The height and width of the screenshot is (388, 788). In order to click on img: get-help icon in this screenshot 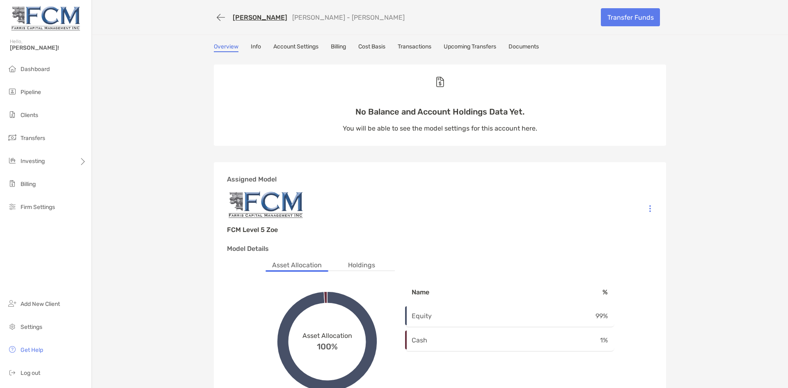, I will do `click(12, 349)`.